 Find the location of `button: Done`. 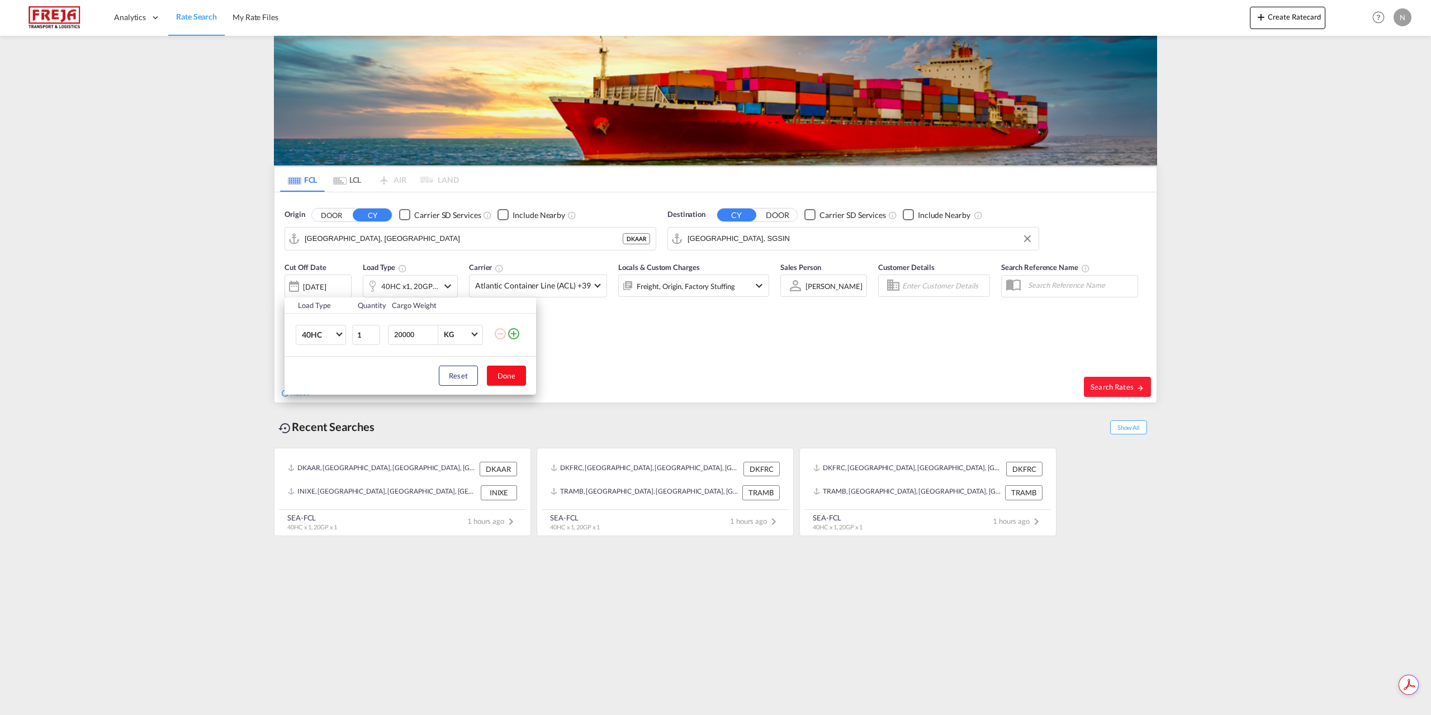

button: Done is located at coordinates (506, 376).